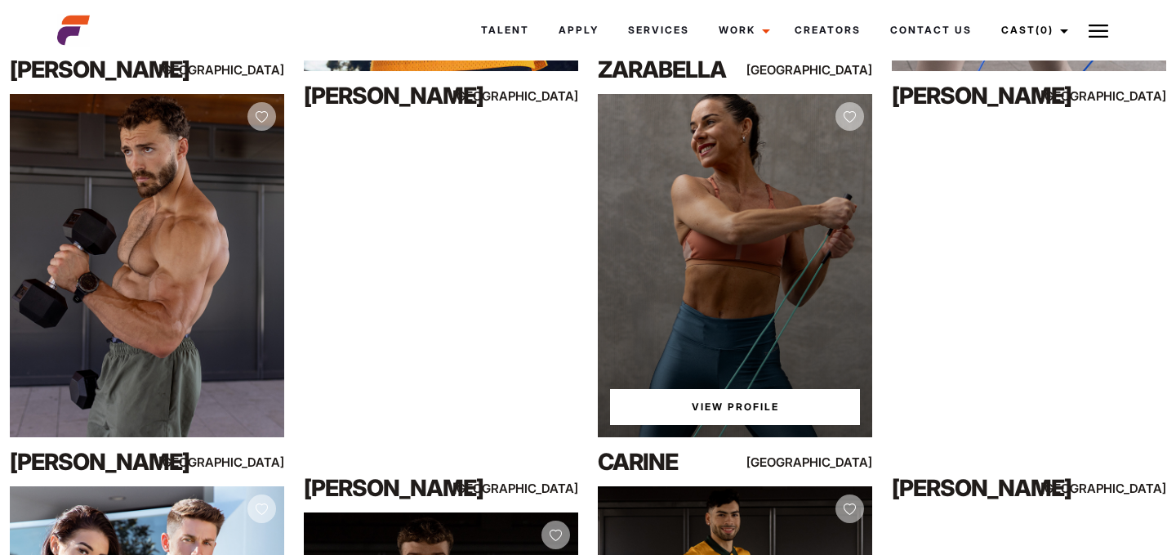 The height and width of the screenshot is (555, 1176). Describe the element at coordinates (74, 30) in the screenshot. I see `img: cropped-aefm-brand-fav-22-square.png` at that location.